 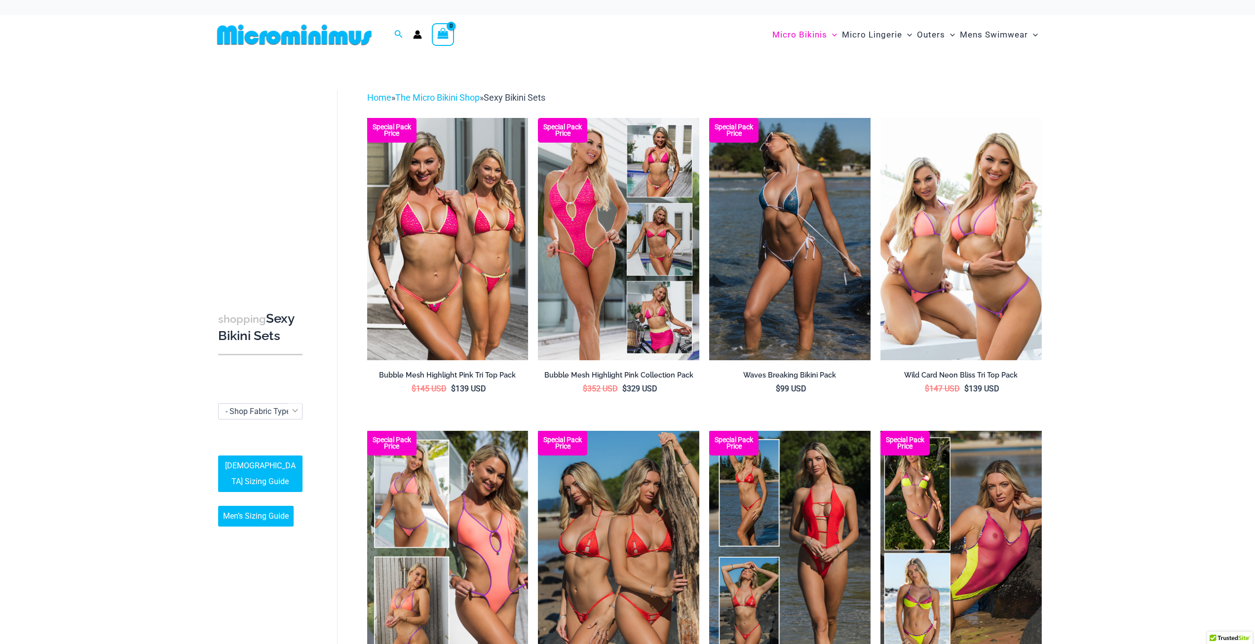 What do you see at coordinates (961, 375) in the screenshot?
I see `h2: Wild Card Neon Bliss Tri Top Pack` at bounding box center [961, 375].